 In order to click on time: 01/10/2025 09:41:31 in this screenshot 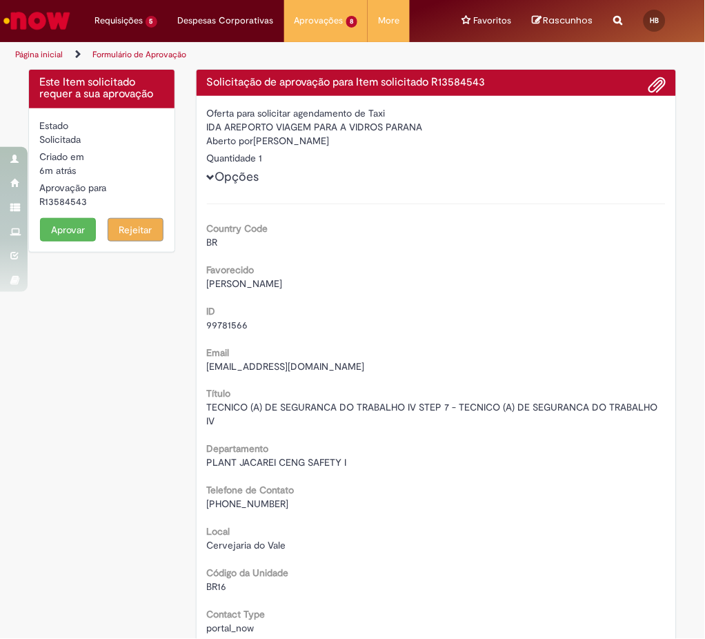, I will do `click(57, 170)`.